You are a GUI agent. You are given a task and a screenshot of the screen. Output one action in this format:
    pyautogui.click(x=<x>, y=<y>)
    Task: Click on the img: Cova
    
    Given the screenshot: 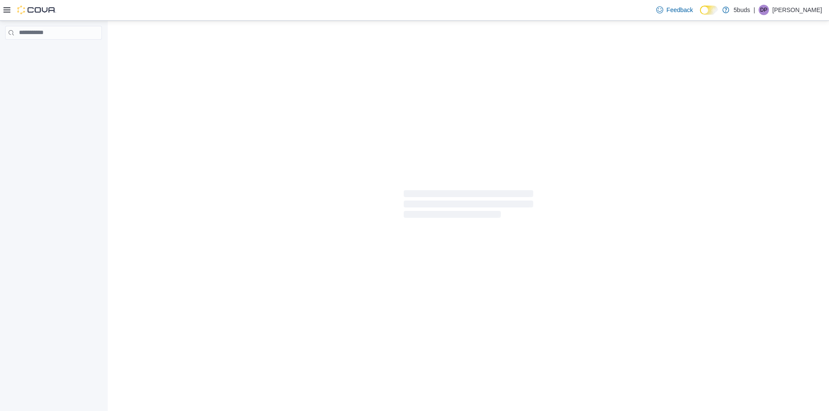 What is the action you would take?
    pyautogui.click(x=37, y=10)
    